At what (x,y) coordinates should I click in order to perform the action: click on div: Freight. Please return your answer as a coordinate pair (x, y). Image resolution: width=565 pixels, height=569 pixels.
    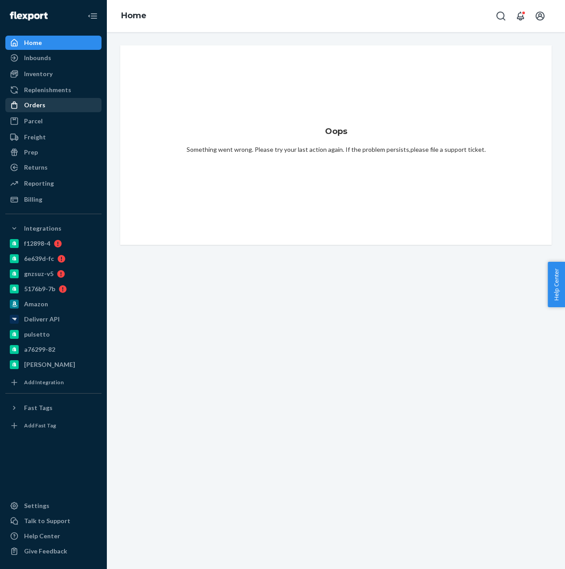
    Looking at the image, I should click on (35, 137).